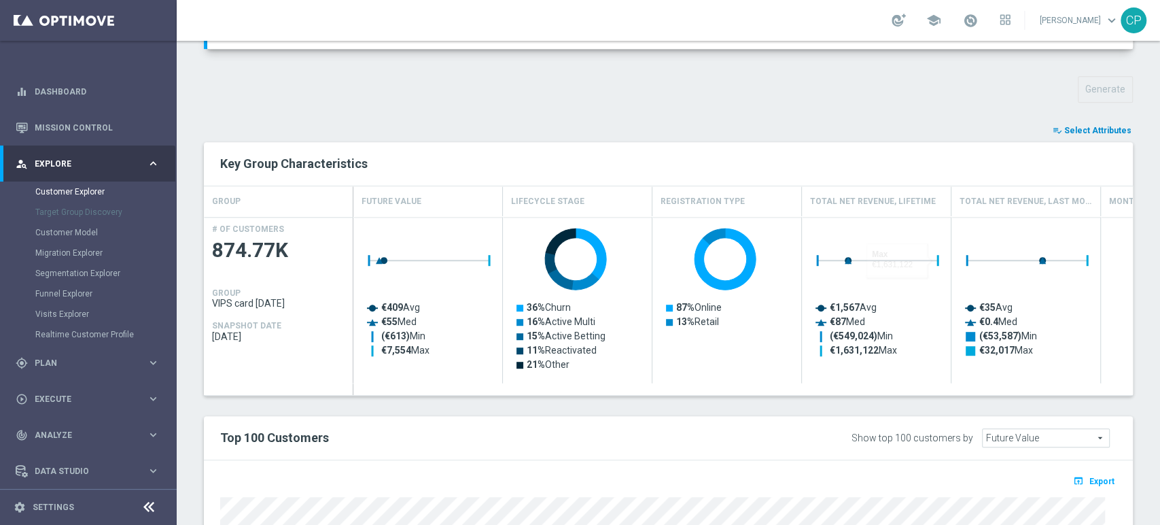 Image resolution: width=1160 pixels, height=525 pixels. Describe the element at coordinates (668, 164) in the screenshot. I see `h2: Key Group Characteristics` at that location.